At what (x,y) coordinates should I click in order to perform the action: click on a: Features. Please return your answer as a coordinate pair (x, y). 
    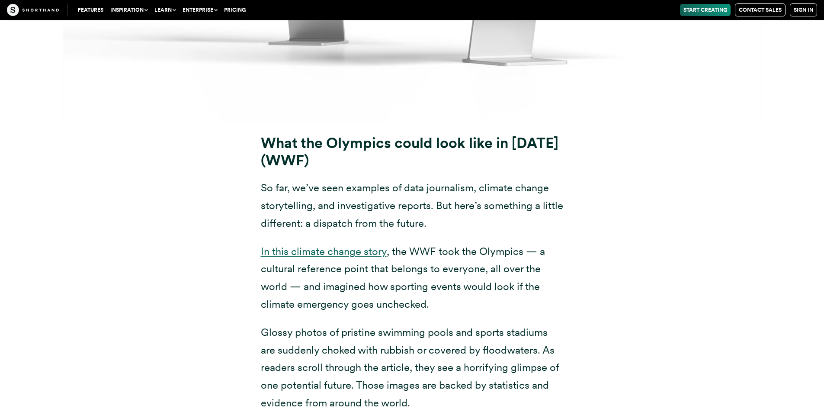
    Looking at the image, I should click on (90, 10).